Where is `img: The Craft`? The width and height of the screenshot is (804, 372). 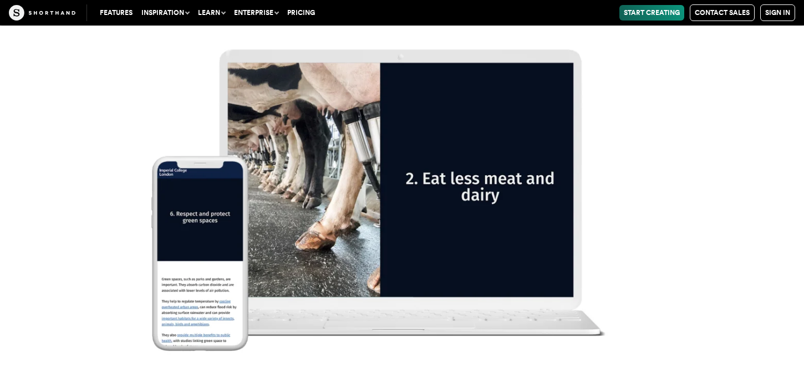
img: The Craft is located at coordinates (42, 13).